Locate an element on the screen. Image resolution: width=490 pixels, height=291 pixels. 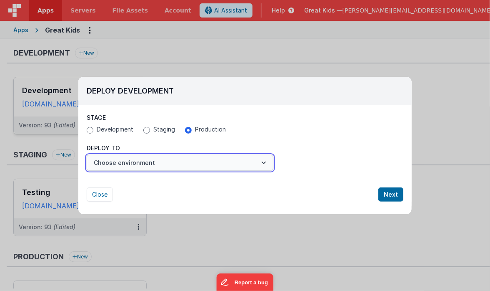
span: Production is located at coordinates (211, 129).